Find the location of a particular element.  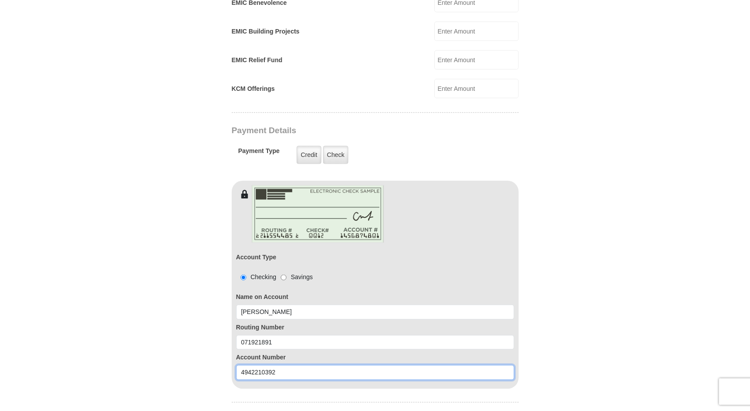

label: Name on Account is located at coordinates (375, 297).